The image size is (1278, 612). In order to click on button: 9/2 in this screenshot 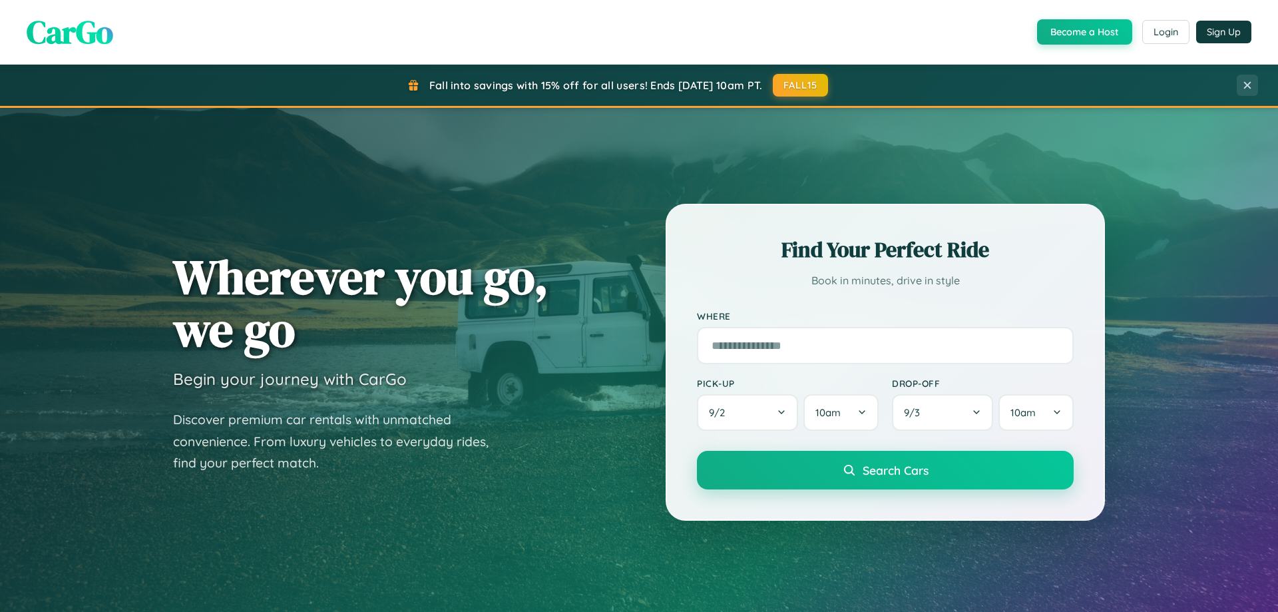, I will do `click(747, 412)`.